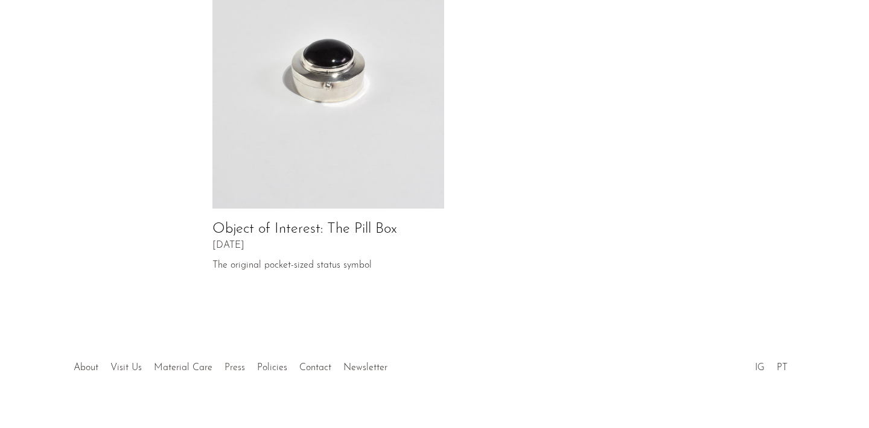 The image size is (869, 428). I want to click on a: Contact, so click(315, 368).